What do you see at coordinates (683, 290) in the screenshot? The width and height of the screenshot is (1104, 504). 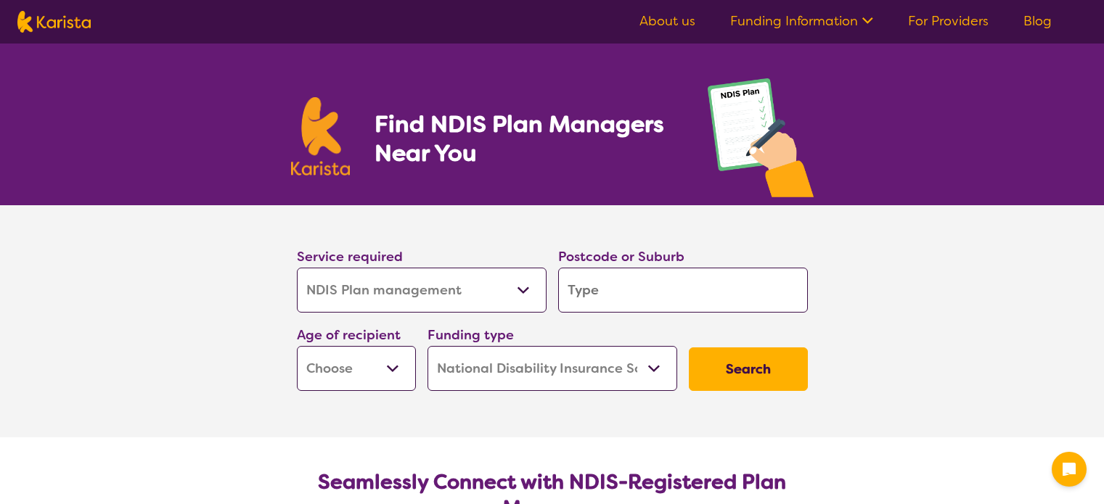 I see `input: Type` at bounding box center [683, 290].